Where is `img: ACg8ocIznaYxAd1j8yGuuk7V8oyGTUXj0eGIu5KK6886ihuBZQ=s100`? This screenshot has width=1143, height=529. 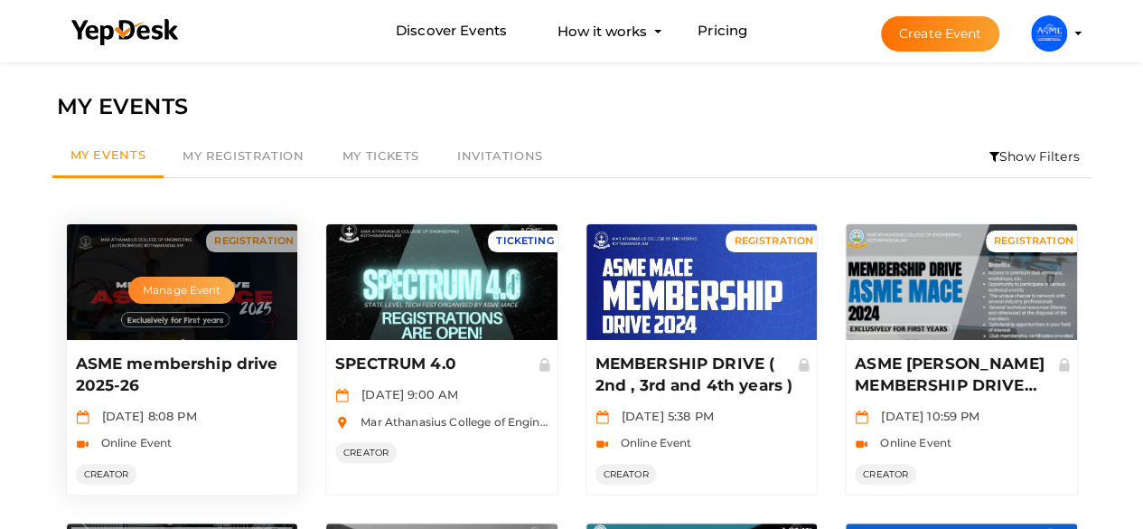
img: ACg8ocIznaYxAd1j8yGuuk7V8oyGTUXj0eGIu5KK6886ihuBZQ=s100 is located at coordinates (1049, 33).